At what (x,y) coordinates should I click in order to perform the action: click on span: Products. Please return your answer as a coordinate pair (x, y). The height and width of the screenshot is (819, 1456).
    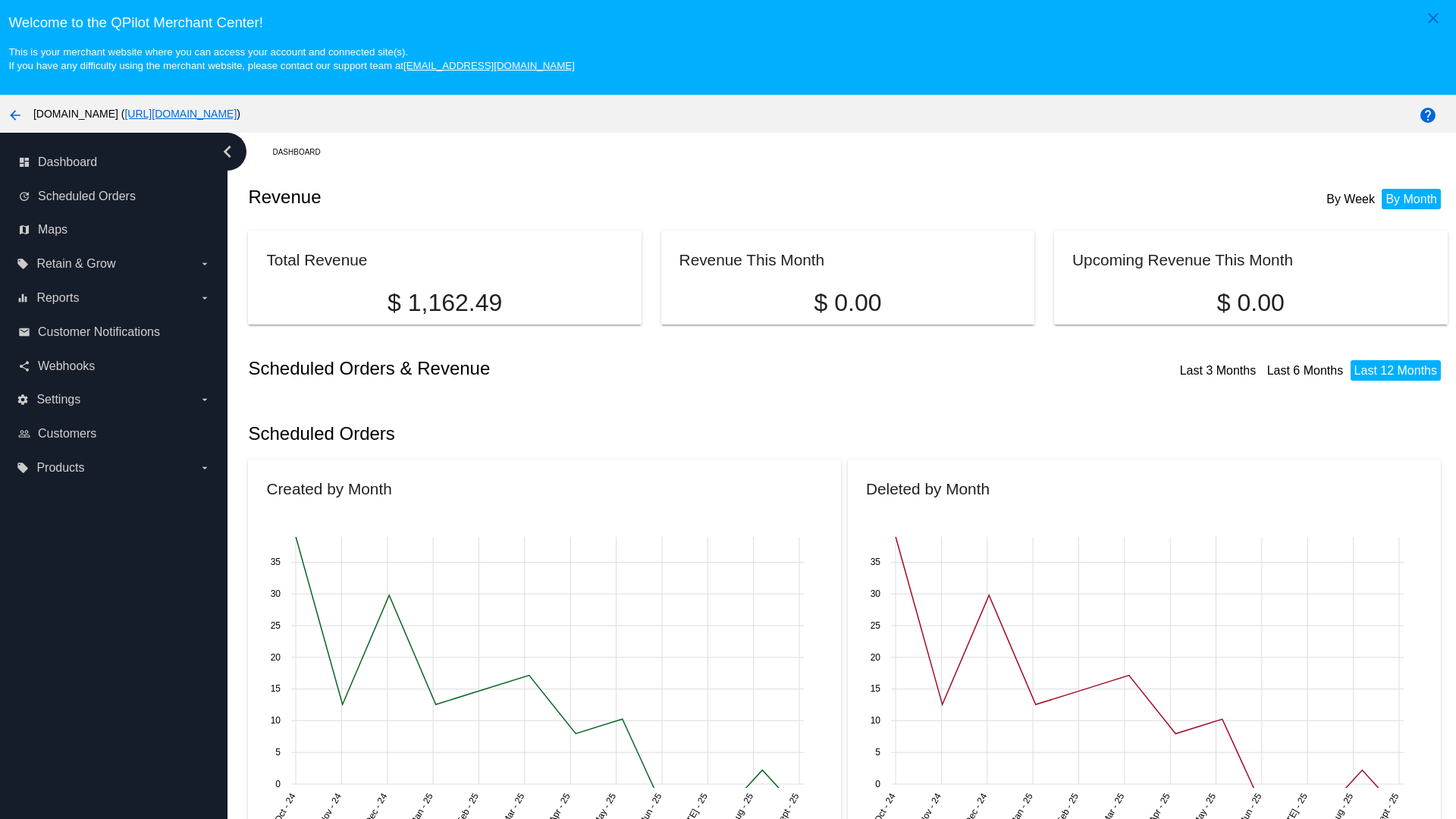
    Looking at the image, I should click on (60, 468).